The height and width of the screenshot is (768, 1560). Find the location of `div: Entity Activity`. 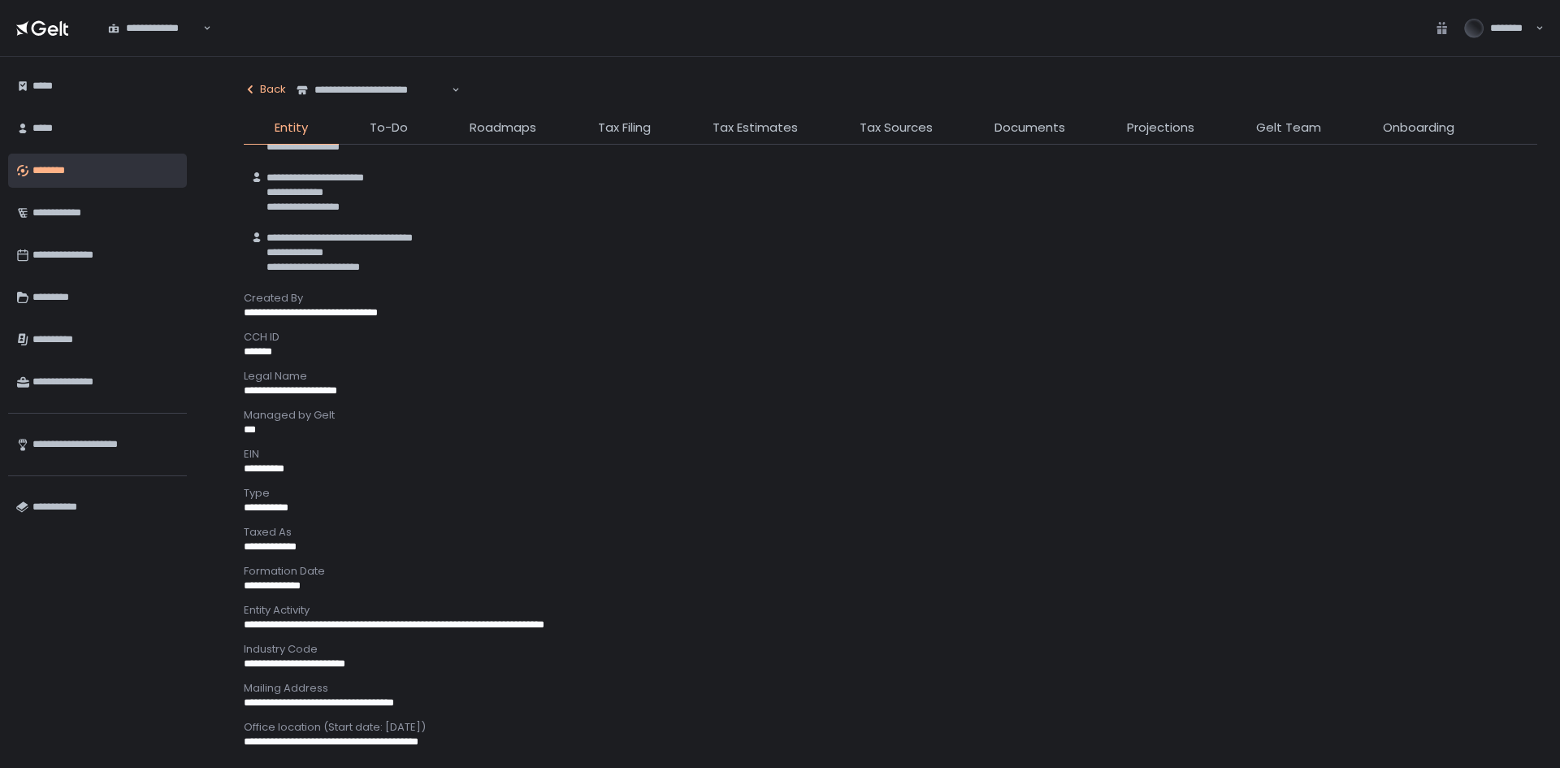

div: Entity Activity is located at coordinates (890, 610).